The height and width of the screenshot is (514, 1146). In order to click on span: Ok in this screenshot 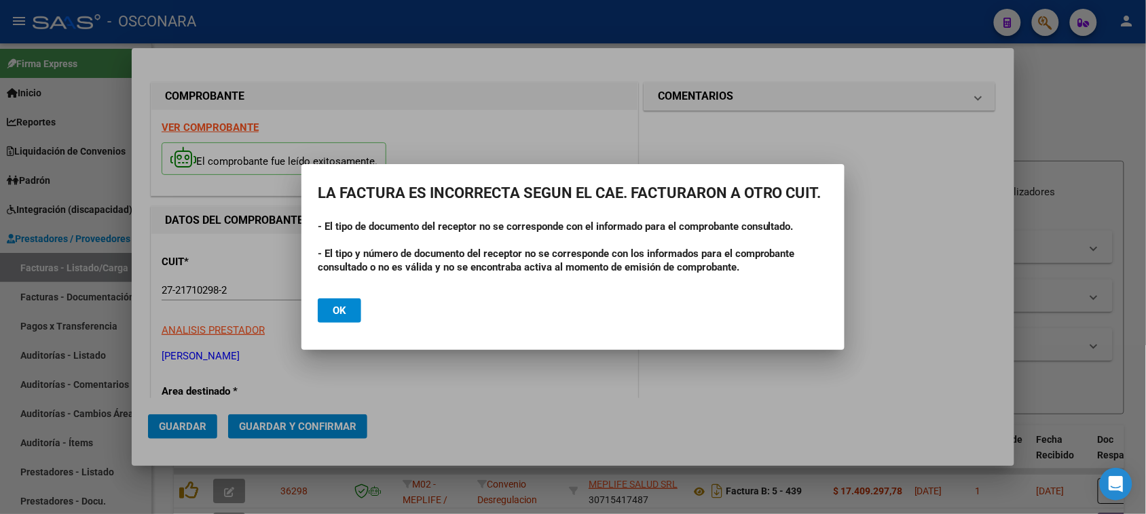, I will do `click(339, 311)`.